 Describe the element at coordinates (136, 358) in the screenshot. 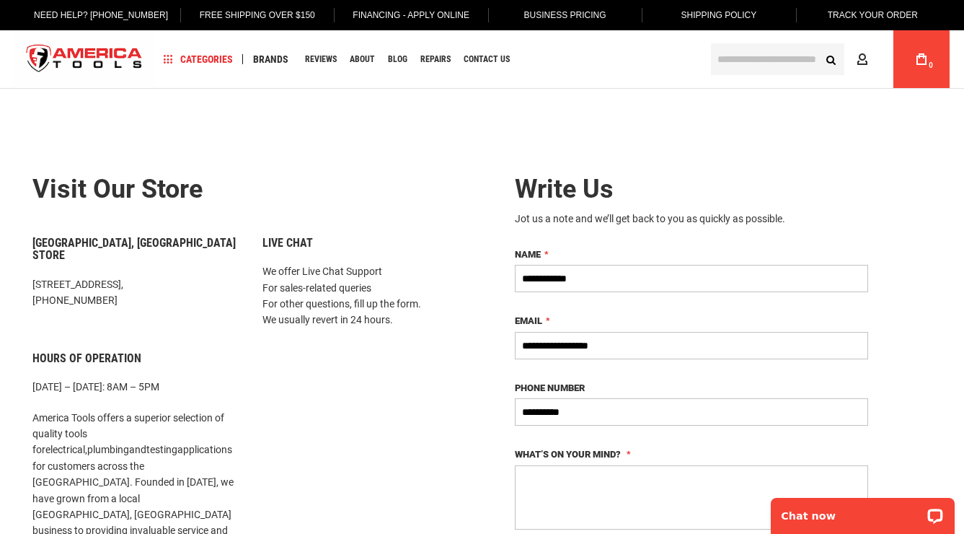

I see `h6: Hours of Operation` at that location.